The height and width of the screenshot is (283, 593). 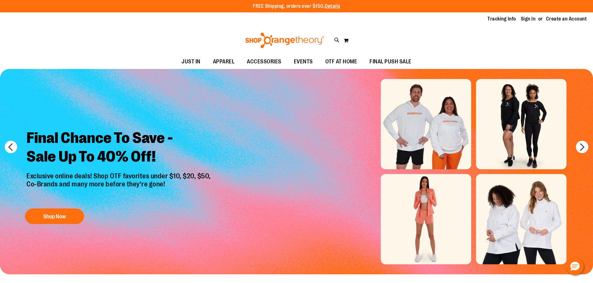 What do you see at coordinates (191, 62) in the screenshot?
I see `a: JUST IN` at bounding box center [191, 62].